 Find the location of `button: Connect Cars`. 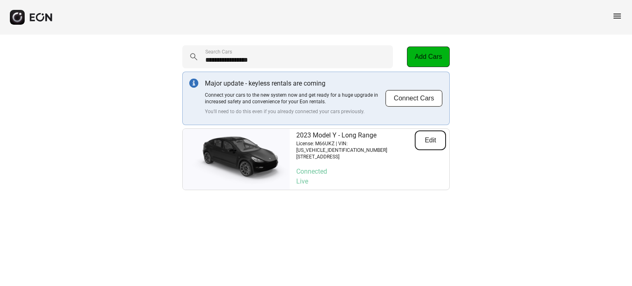

button: Connect Cars is located at coordinates (414, 98).